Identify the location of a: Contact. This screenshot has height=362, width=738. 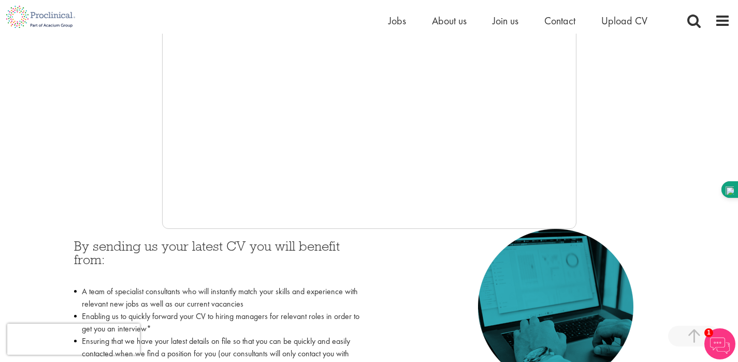
(560, 21).